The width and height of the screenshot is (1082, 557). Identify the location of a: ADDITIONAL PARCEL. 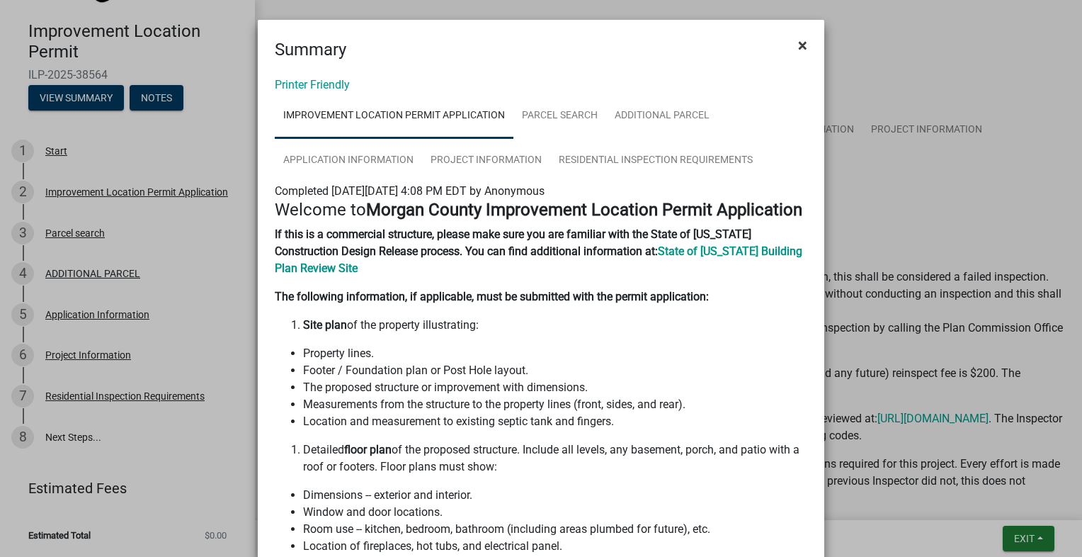
(662, 116).